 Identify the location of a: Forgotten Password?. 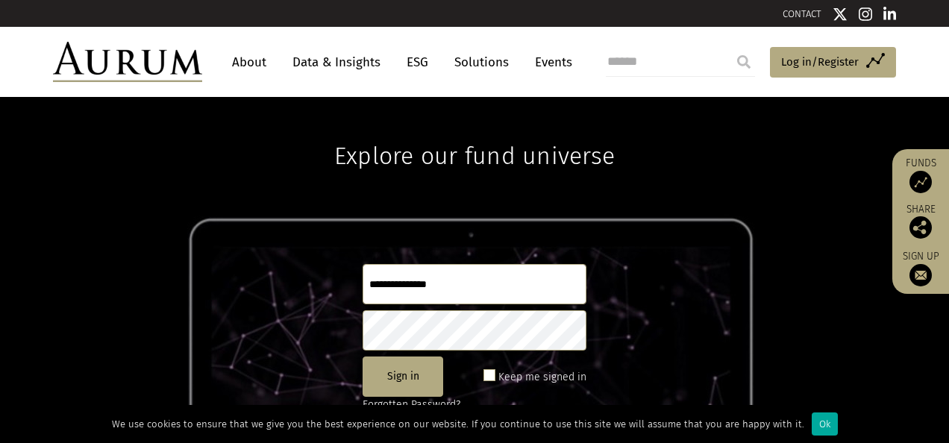
(411, 404).